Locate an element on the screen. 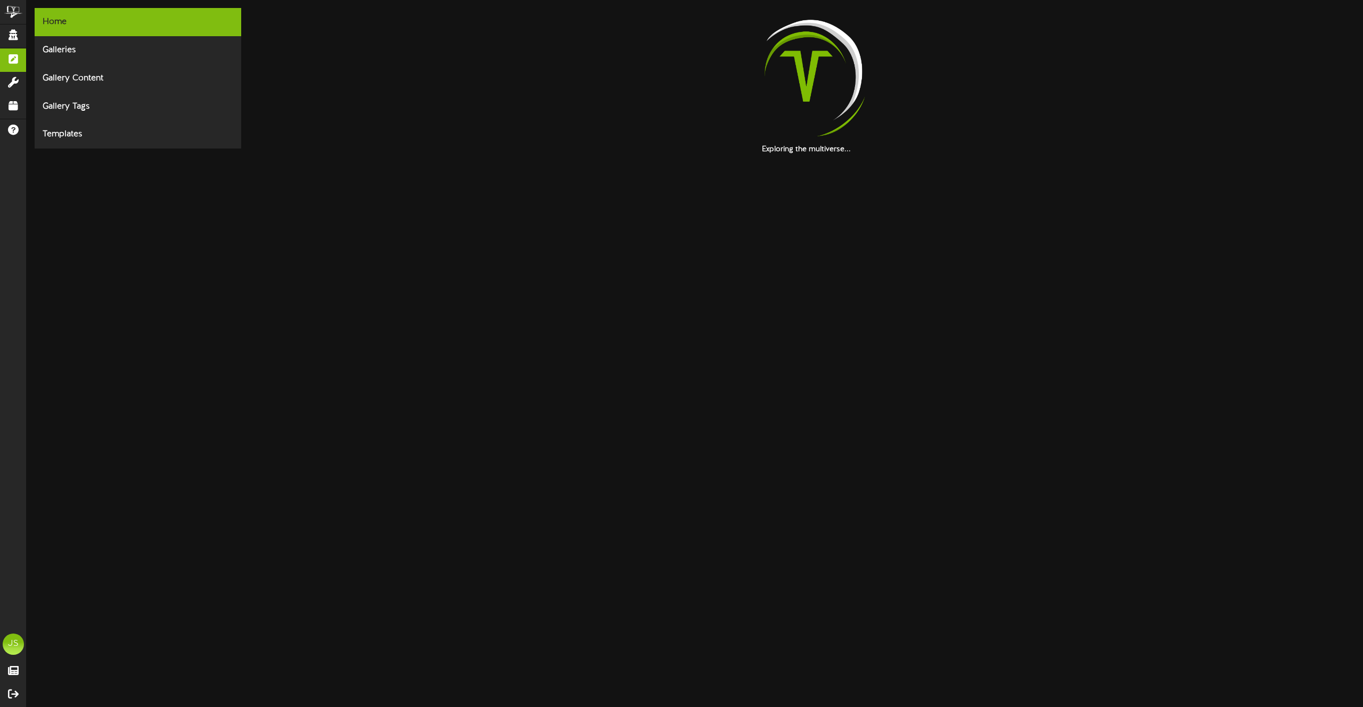 The width and height of the screenshot is (1363, 707). strong: Exploring the multiverse... is located at coordinates (806, 149).